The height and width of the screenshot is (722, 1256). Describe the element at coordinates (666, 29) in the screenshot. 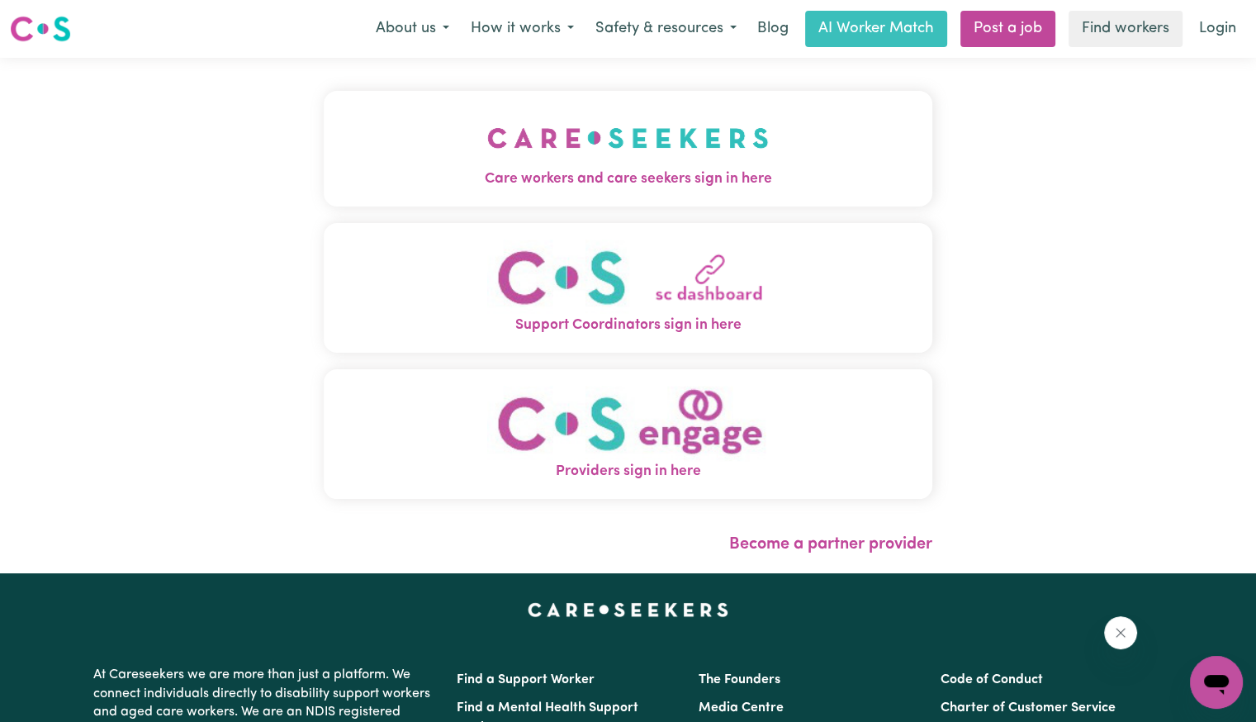

I see `button: Safety & resources` at that location.